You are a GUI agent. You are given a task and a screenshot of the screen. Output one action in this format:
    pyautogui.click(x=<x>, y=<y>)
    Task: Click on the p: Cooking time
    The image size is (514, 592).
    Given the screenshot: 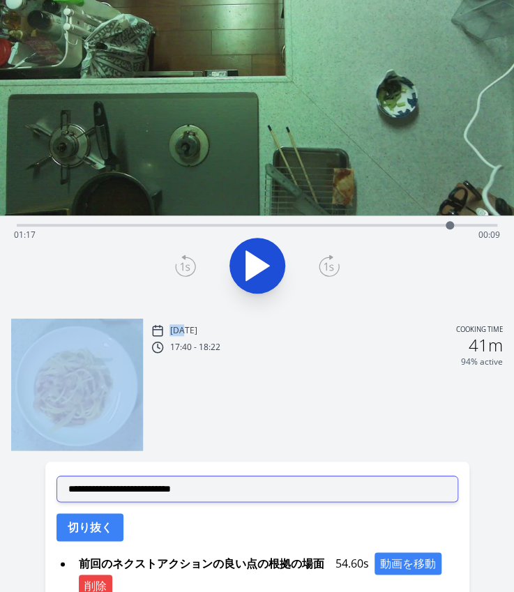 What is the action you would take?
    pyautogui.click(x=479, y=331)
    